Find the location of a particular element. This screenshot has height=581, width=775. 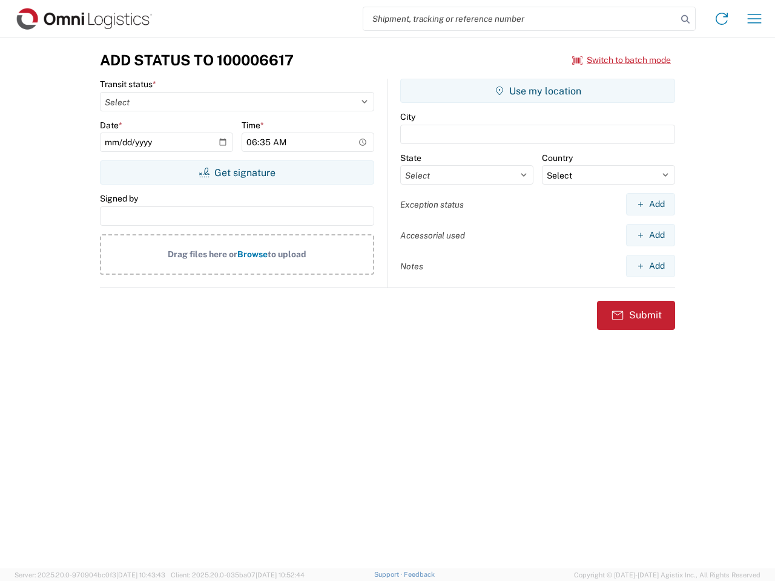

label: Date is located at coordinates (111, 125).